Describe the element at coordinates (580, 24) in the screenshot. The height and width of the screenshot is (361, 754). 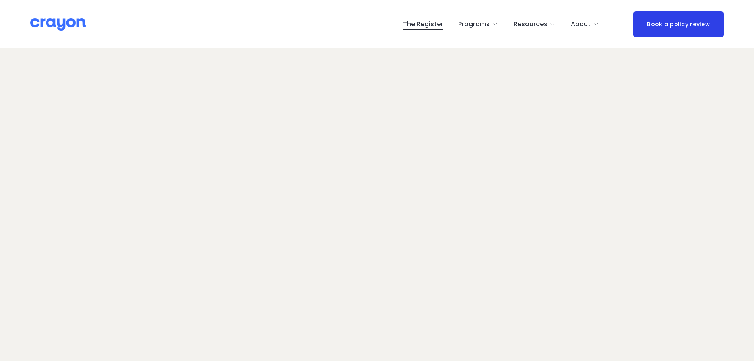
I see `span: About` at that location.